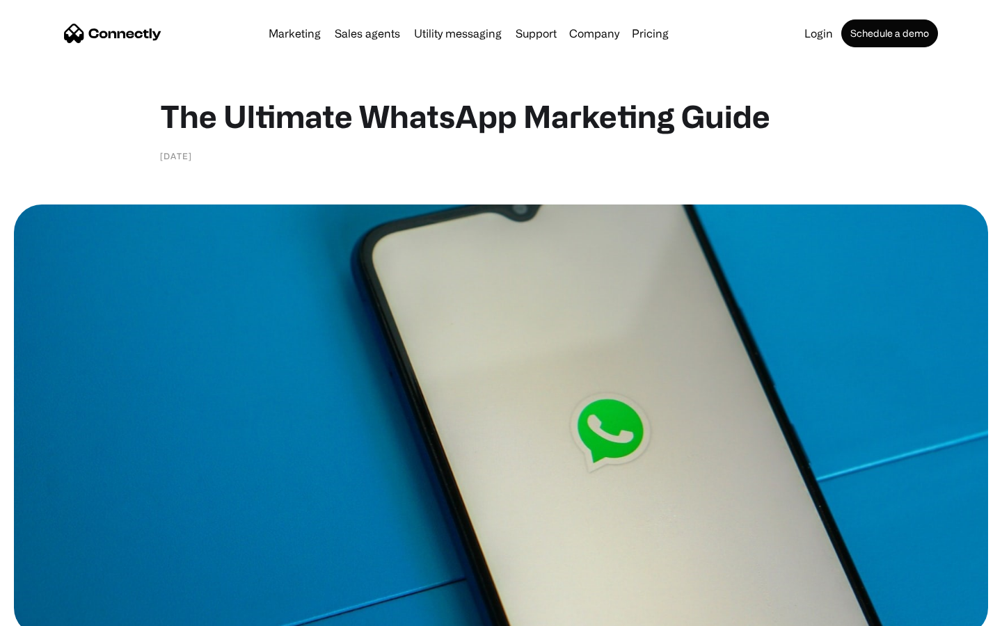 The width and height of the screenshot is (1002, 626). I want to click on a: Login, so click(818, 33).